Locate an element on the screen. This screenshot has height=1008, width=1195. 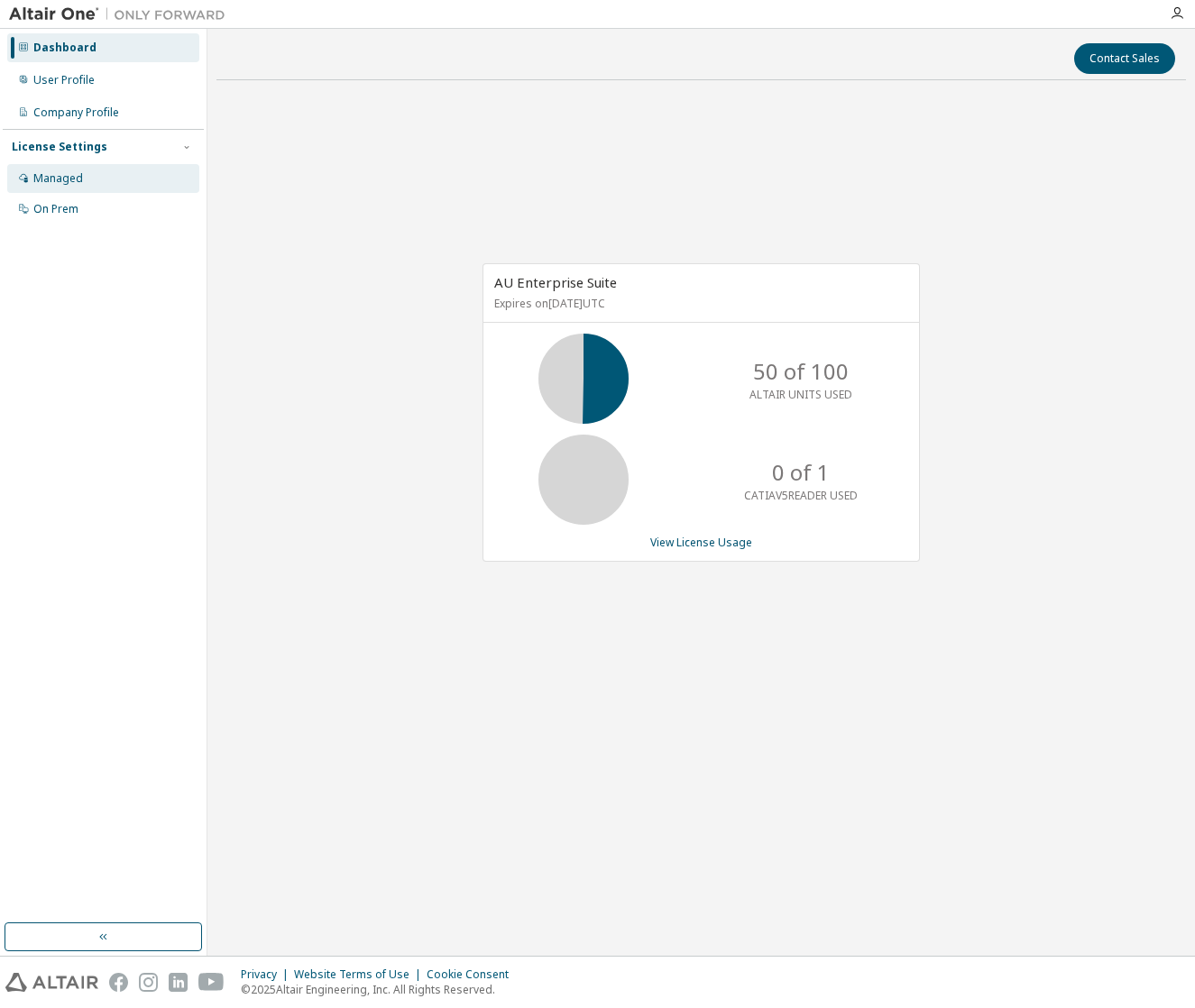
div: Cookie Consent is located at coordinates (473, 975).